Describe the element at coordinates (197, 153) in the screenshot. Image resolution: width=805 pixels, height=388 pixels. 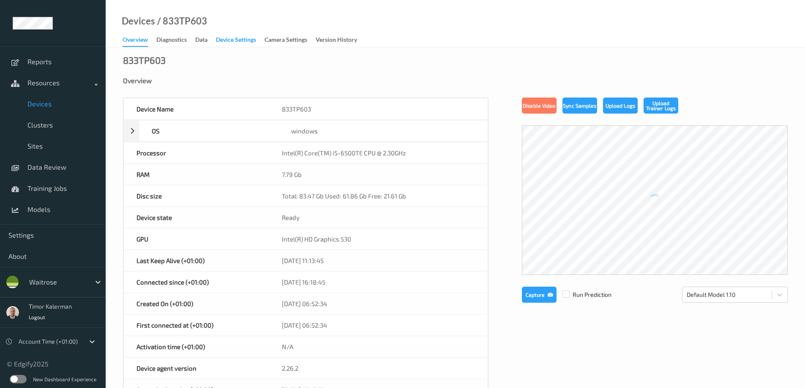
I see `div: Processor` at that location.